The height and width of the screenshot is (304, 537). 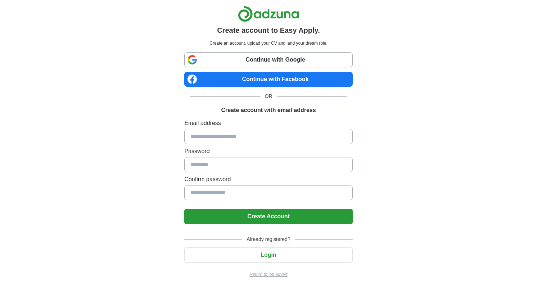 What do you see at coordinates (268, 239) in the screenshot?
I see `span: Already registered?` at bounding box center [268, 239].